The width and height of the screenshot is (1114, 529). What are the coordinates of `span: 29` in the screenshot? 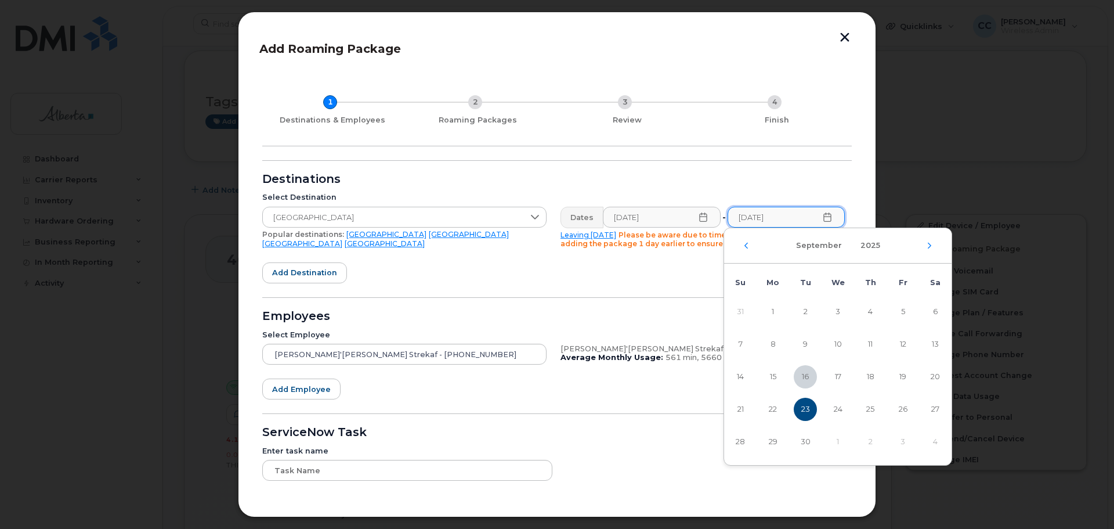 It's located at (773, 442).